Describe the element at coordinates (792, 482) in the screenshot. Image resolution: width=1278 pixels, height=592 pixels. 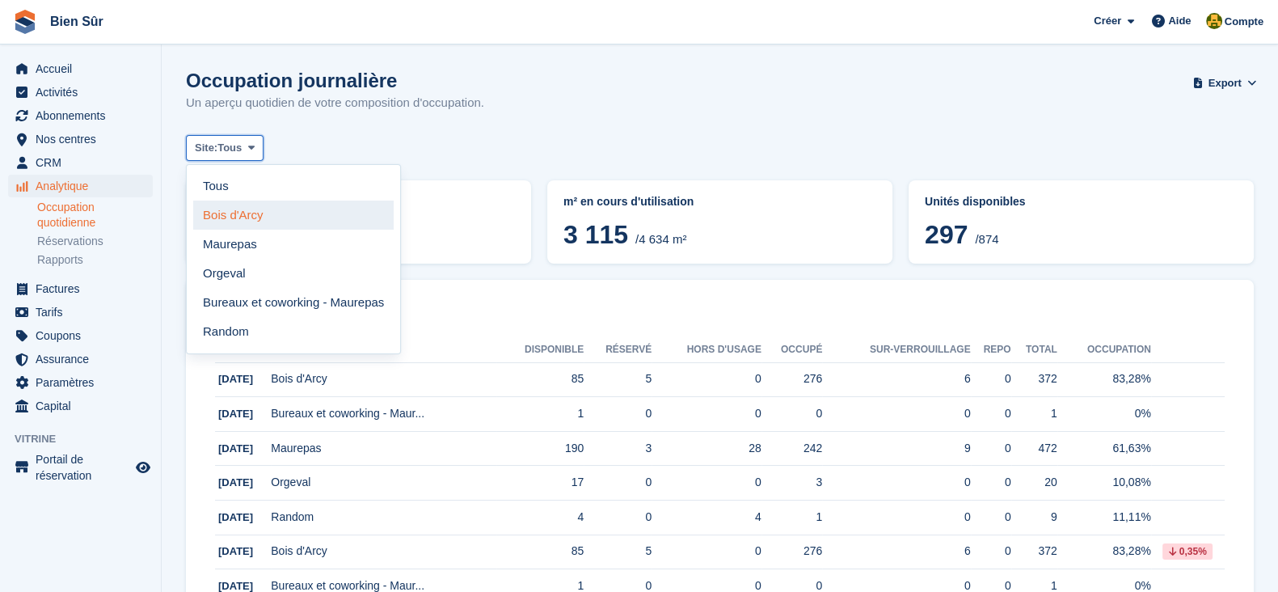
I see `div: 3` at that location.